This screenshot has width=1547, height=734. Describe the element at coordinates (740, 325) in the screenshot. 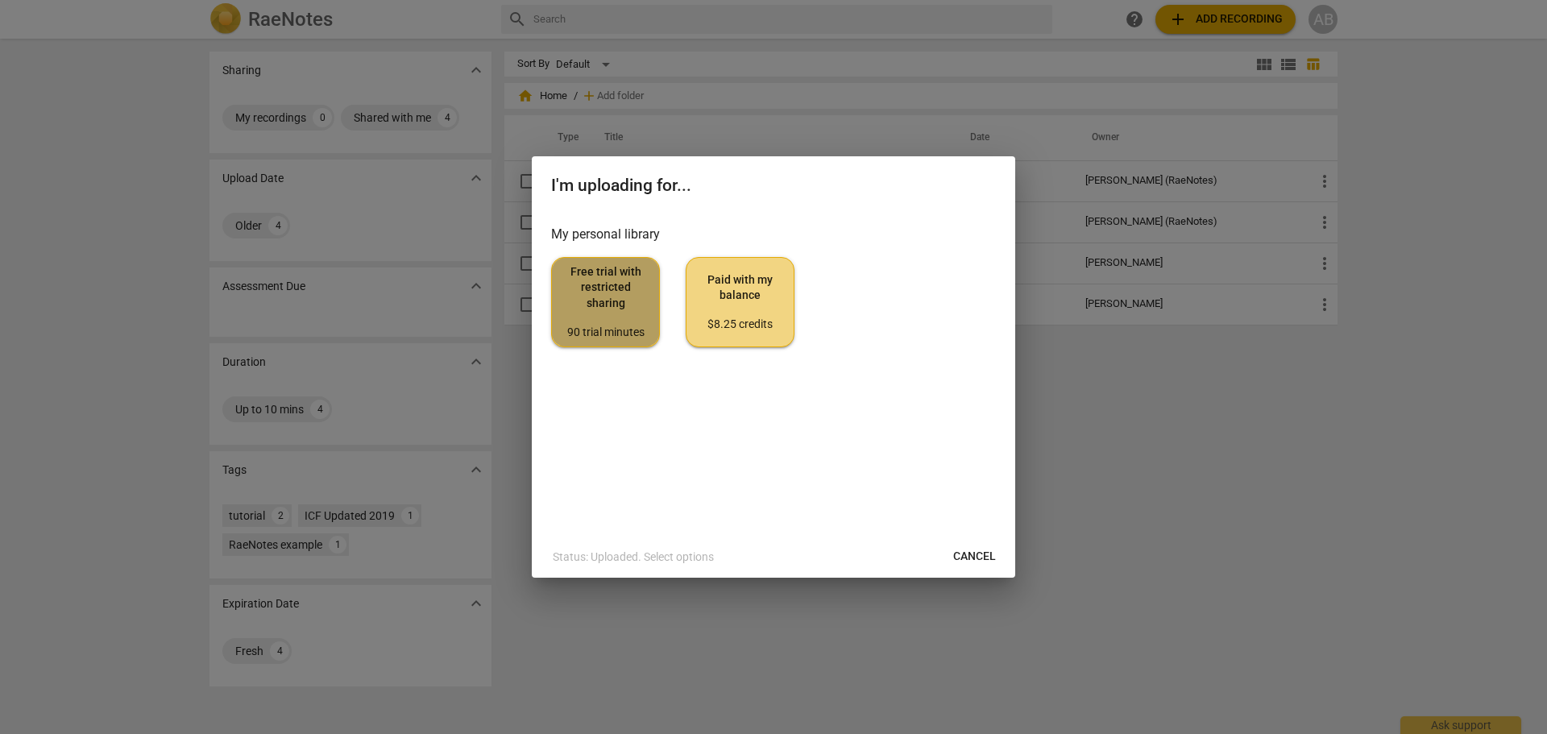

I see `div: $8.25 credits` at that location.